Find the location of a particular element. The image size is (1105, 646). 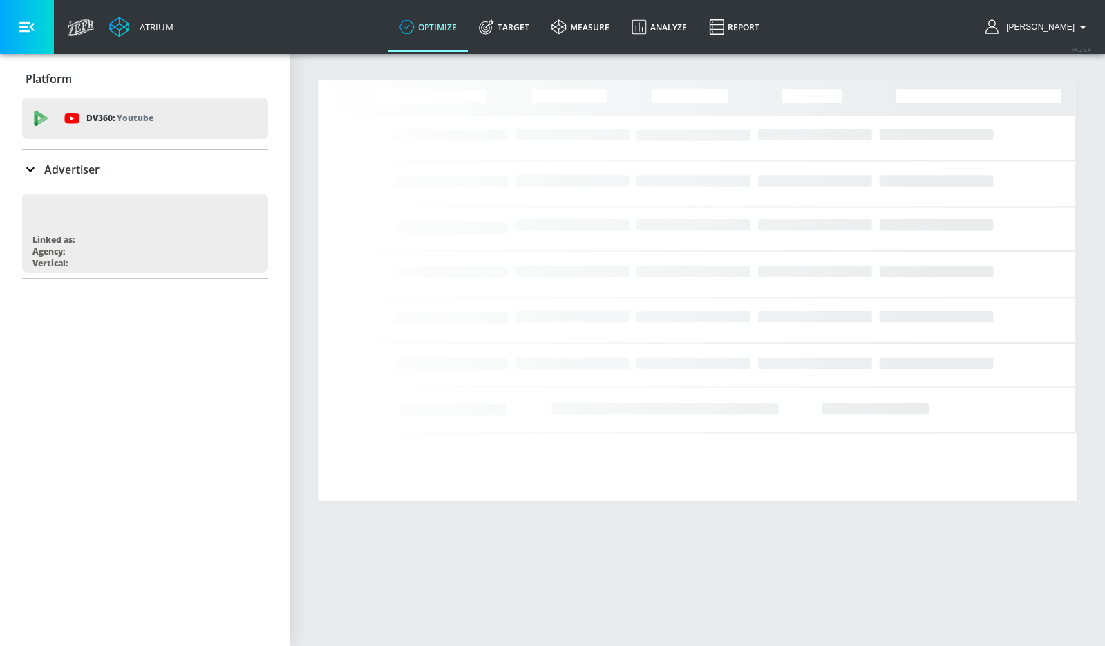

div: Linked as: is located at coordinates (53, 239).